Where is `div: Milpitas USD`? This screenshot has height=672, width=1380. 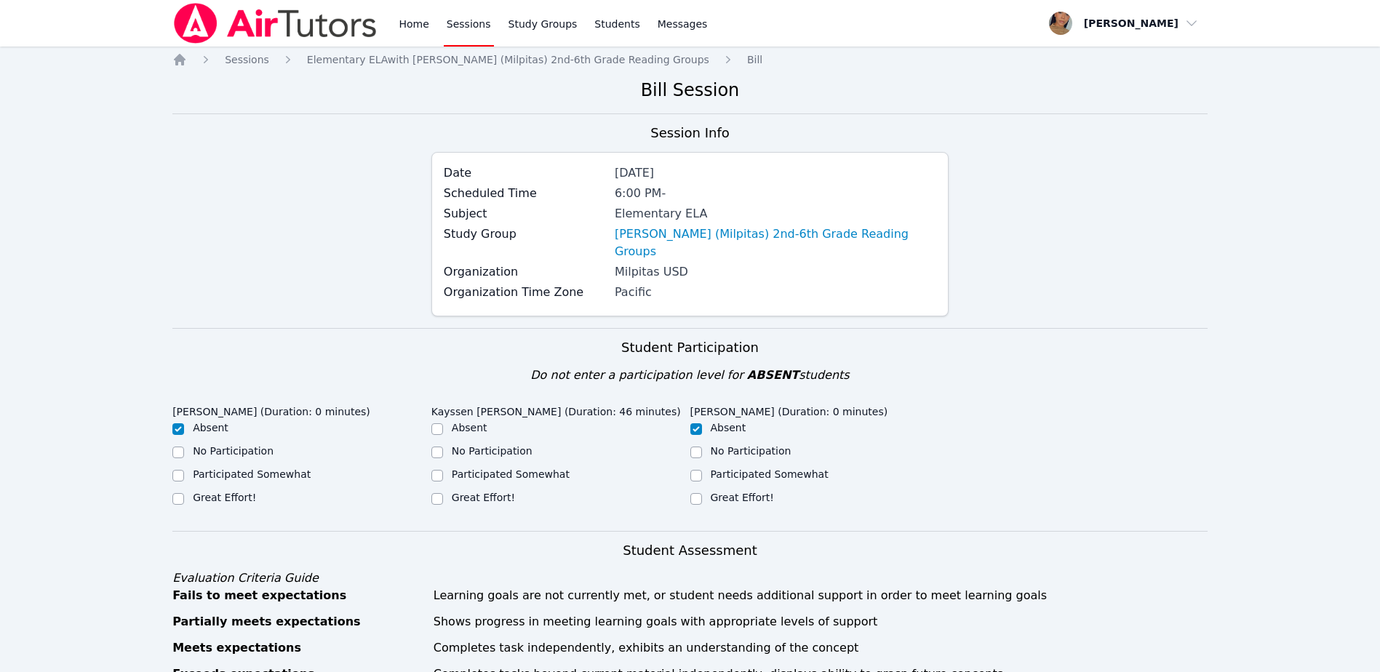 div: Milpitas USD is located at coordinates (775, 272).